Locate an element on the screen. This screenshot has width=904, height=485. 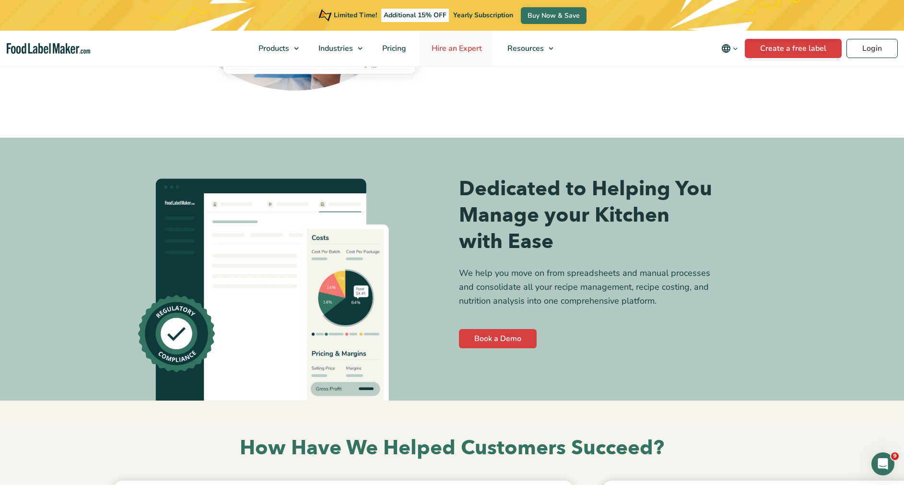
a: Food Label Maker homepage is located at coordinates (48, 48).